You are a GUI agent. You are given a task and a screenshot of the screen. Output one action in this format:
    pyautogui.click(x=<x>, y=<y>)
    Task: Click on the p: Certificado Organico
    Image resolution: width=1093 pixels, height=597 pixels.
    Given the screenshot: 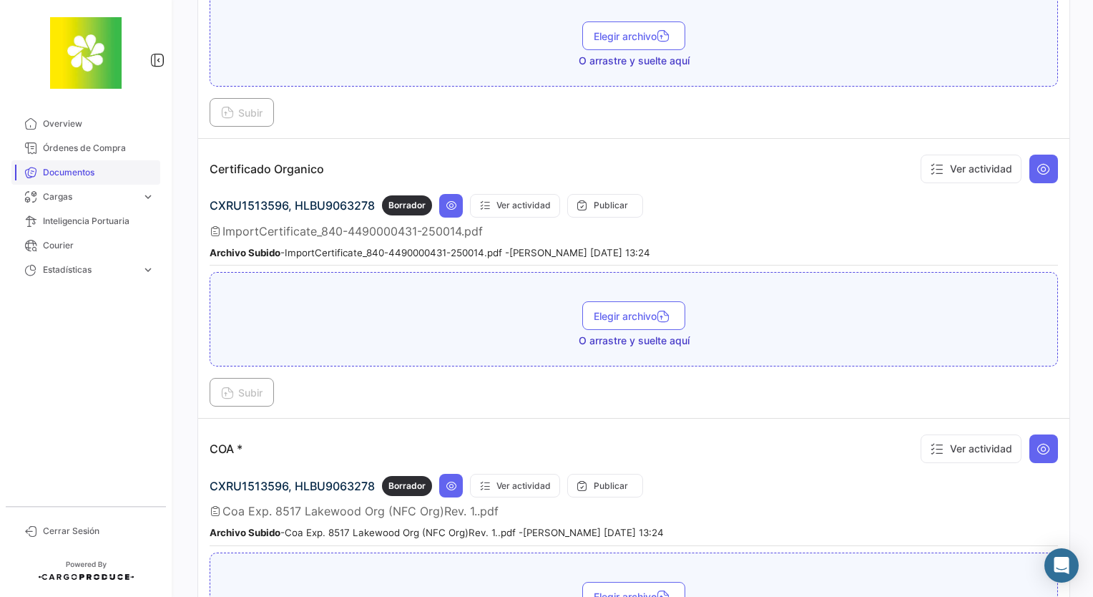 What is the action you would take?
    pyautogui.click(x=267, y=169)
    